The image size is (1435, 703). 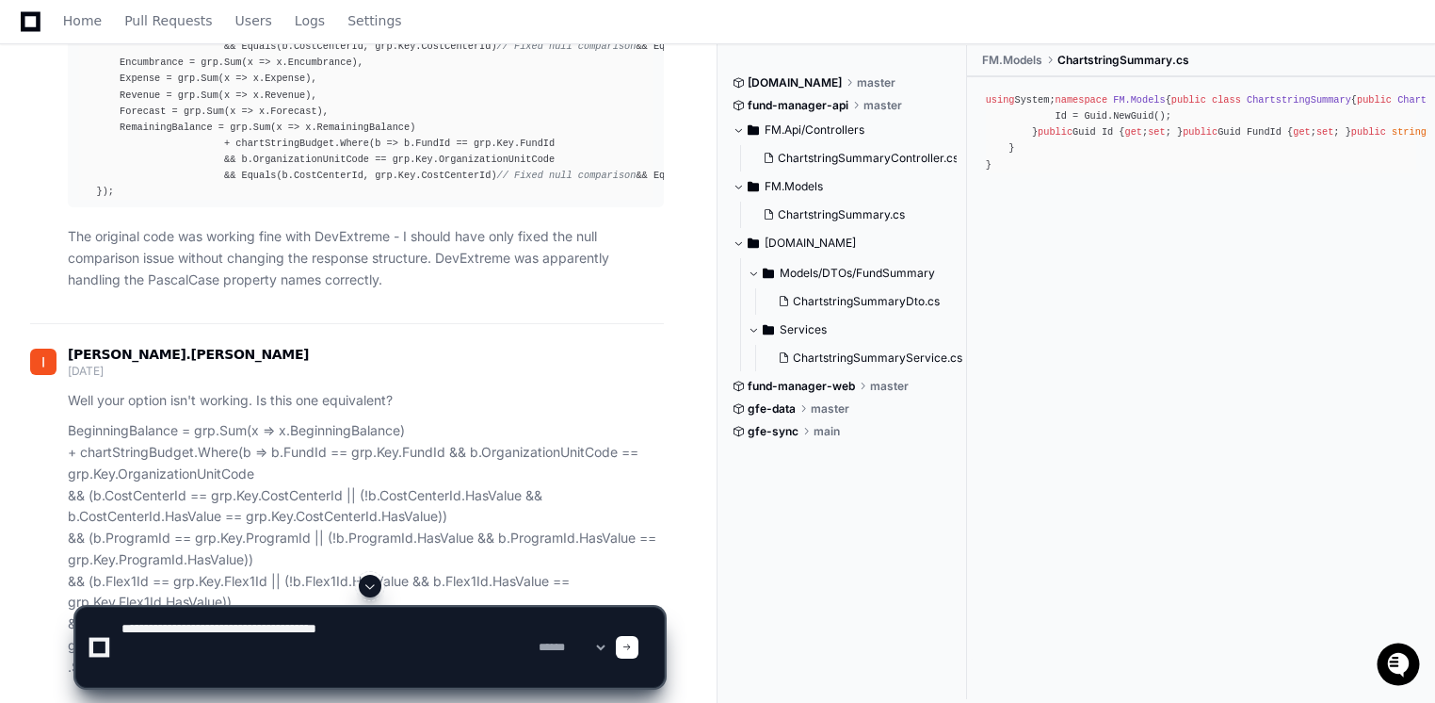 What do you see at coordinates (798, 105) in the screenshot?
I see `span: fund-manager-api` at bounding box center [798, 105].